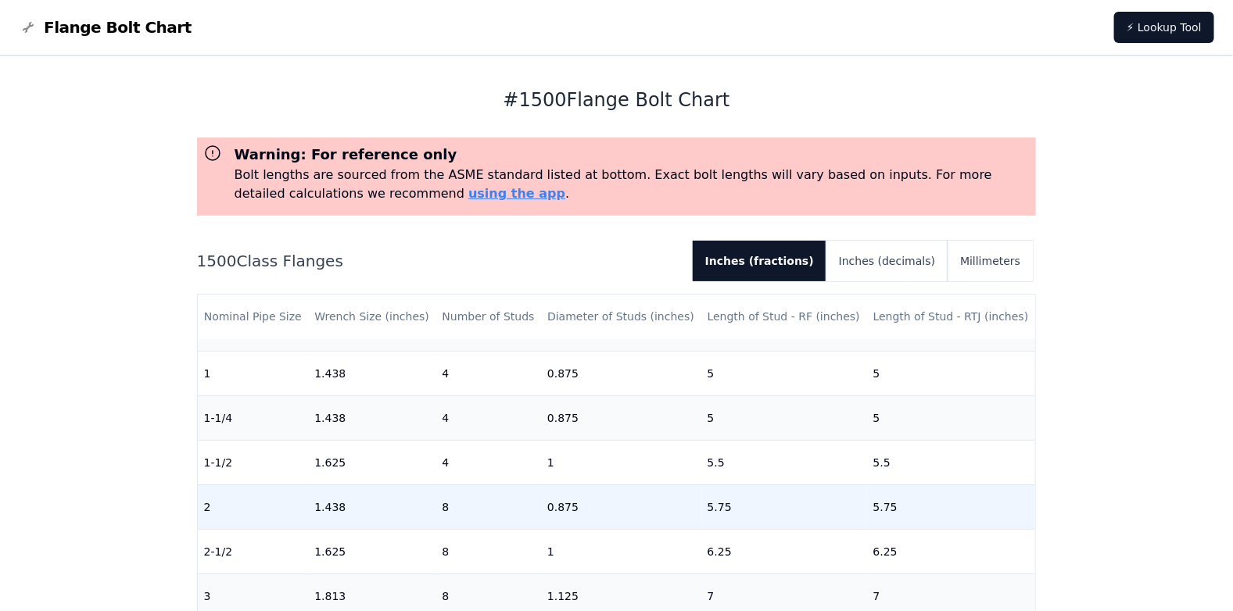 This screenshot has width=1233, height=611. I want to click on th: Wrench Size (inches), so click(371, 317).